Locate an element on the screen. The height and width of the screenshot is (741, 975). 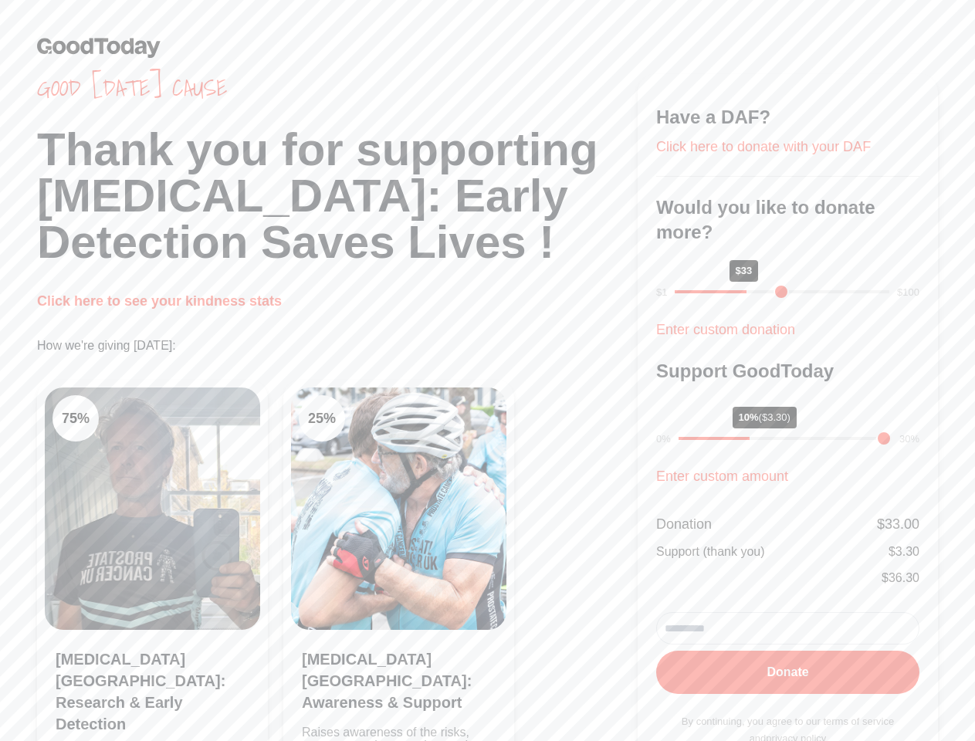
img: Clean Cooking Alliance is located at coordinates (398, 509).